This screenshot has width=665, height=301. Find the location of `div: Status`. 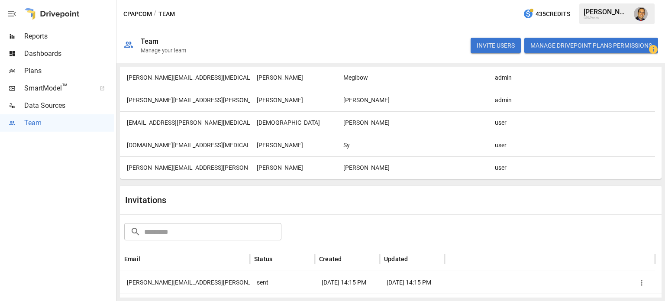

div: Status is located at coordinates (263, 259).